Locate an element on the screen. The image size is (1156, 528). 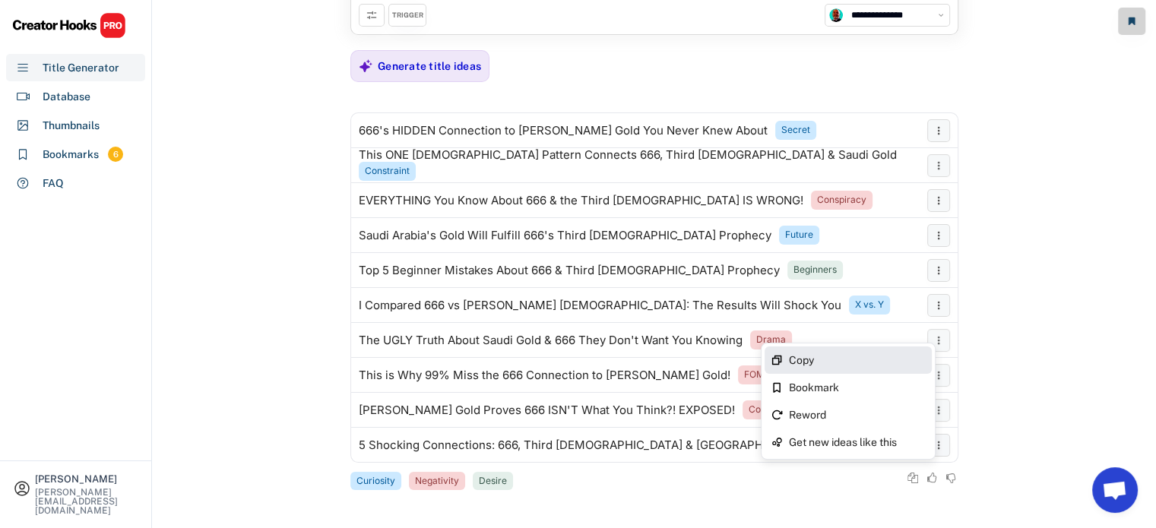
div: Bookmark is located at coordinates (857, 388).